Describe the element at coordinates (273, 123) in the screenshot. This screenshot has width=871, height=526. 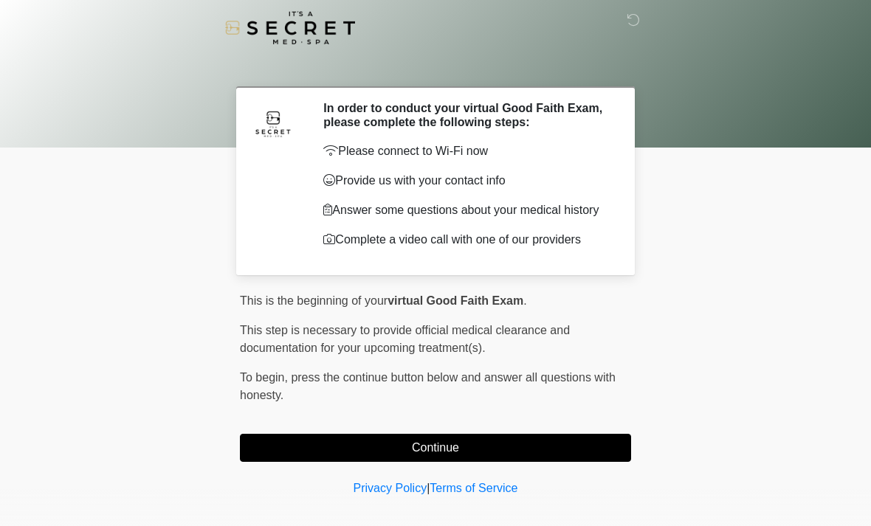
I see `img: Agent Avatar` at that location.